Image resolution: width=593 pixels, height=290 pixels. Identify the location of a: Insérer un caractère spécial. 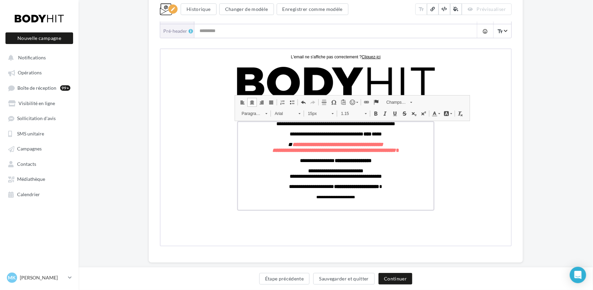
(173, 53).